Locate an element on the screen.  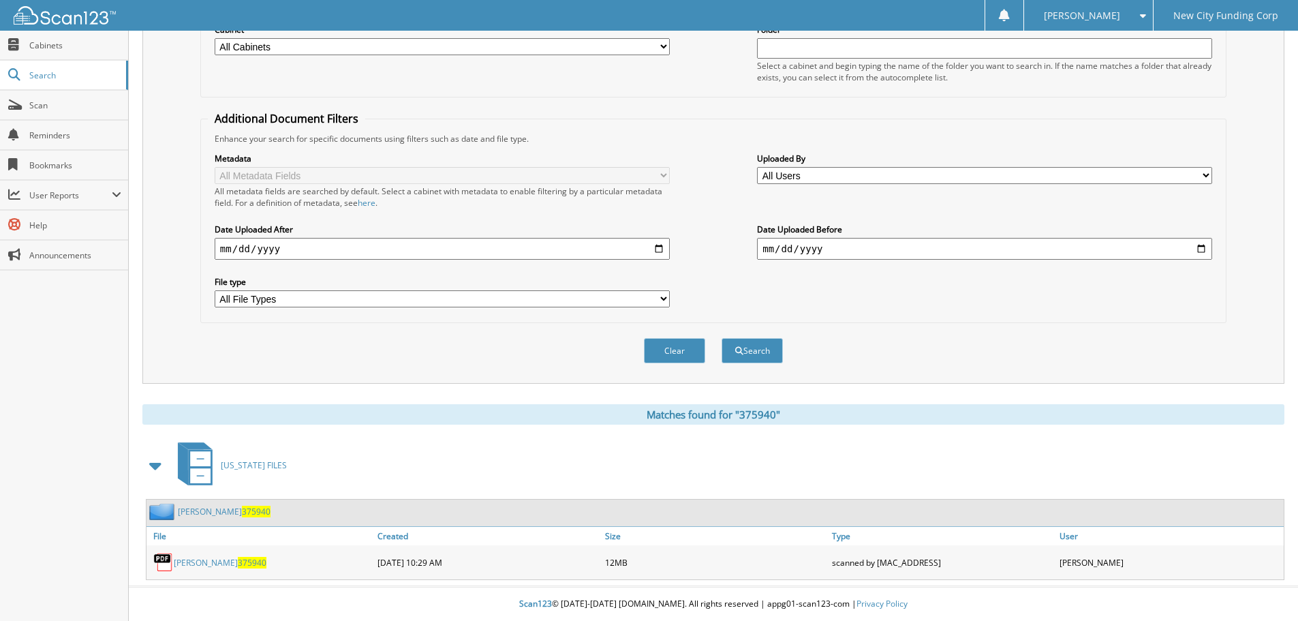
label: Uploaded By is located at coordinates (984, 158).